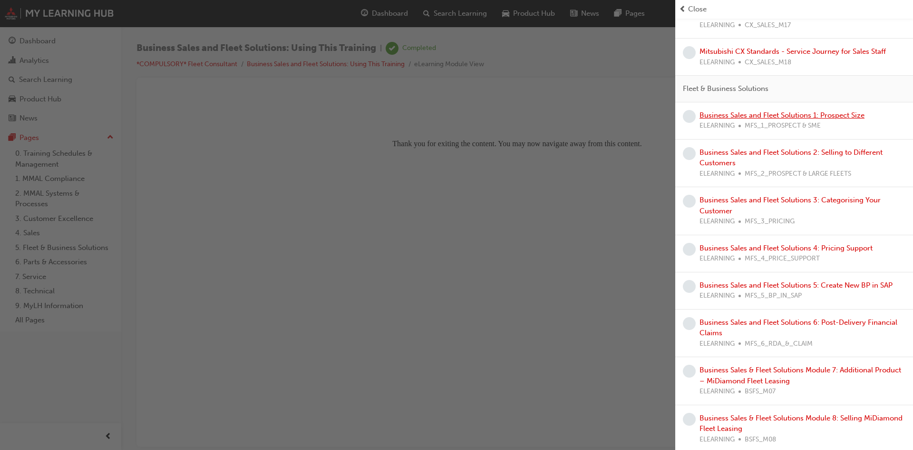 Image resolution: width=913 pixels, height=450 pixels. What do you see at coordinates (373, 29) in the screenshot?
I see `center: Thank you for exiting the content. You may now navigate away from this content.` at bounding box center [373, 29].